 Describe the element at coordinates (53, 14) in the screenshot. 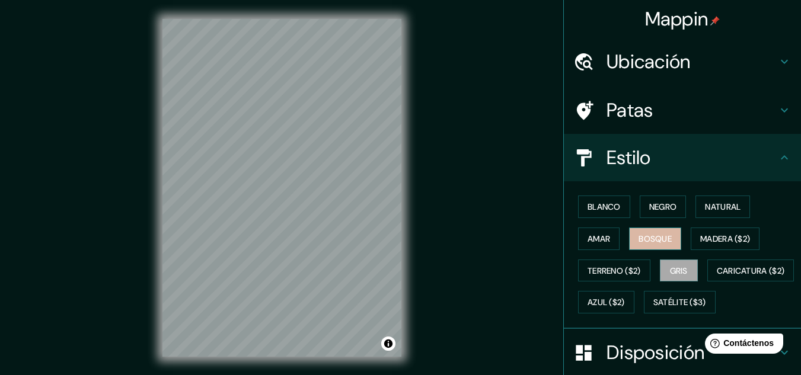

I see `font: Contáctenos` at that location.